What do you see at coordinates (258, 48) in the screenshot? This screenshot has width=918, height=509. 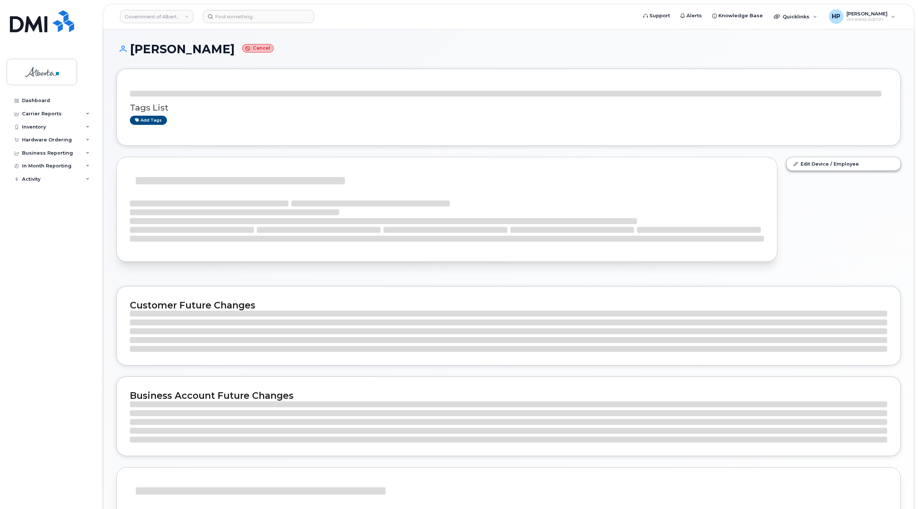 I see `small: Cancel` at bounding box center [258, 48].